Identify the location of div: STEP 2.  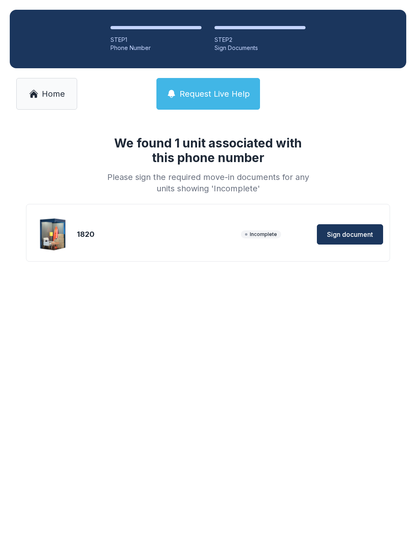
(260, 40).